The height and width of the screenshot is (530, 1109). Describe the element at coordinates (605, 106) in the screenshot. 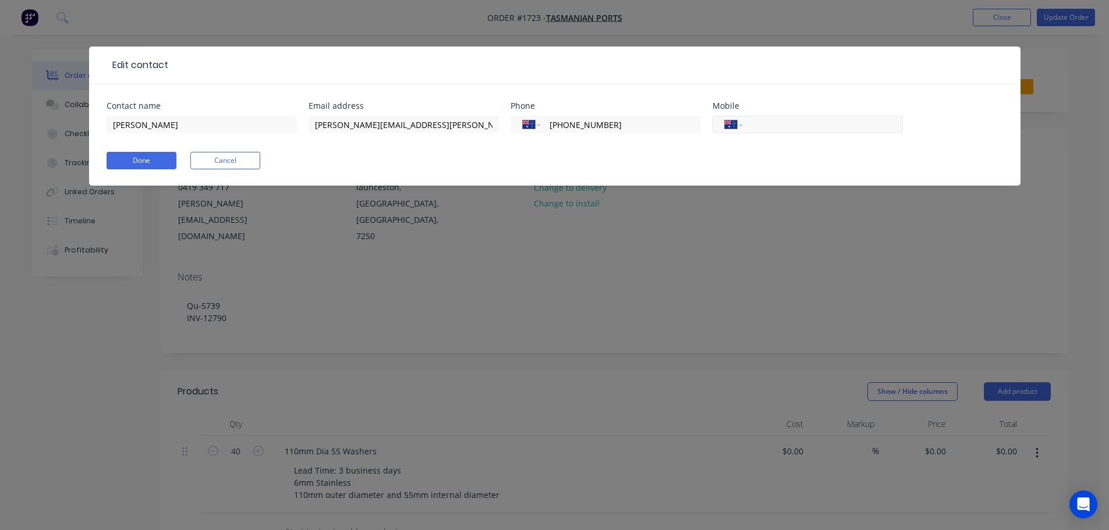

I see `div: Phone` at that location.